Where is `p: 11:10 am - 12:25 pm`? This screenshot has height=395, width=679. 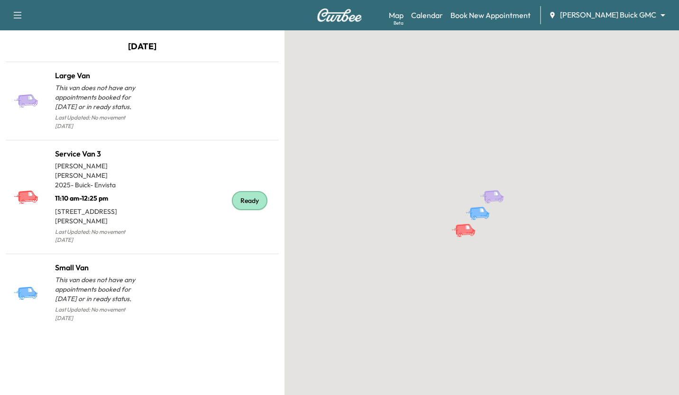
p: 11:10 am - 12:25 pm is located at coordinates (99, 196).